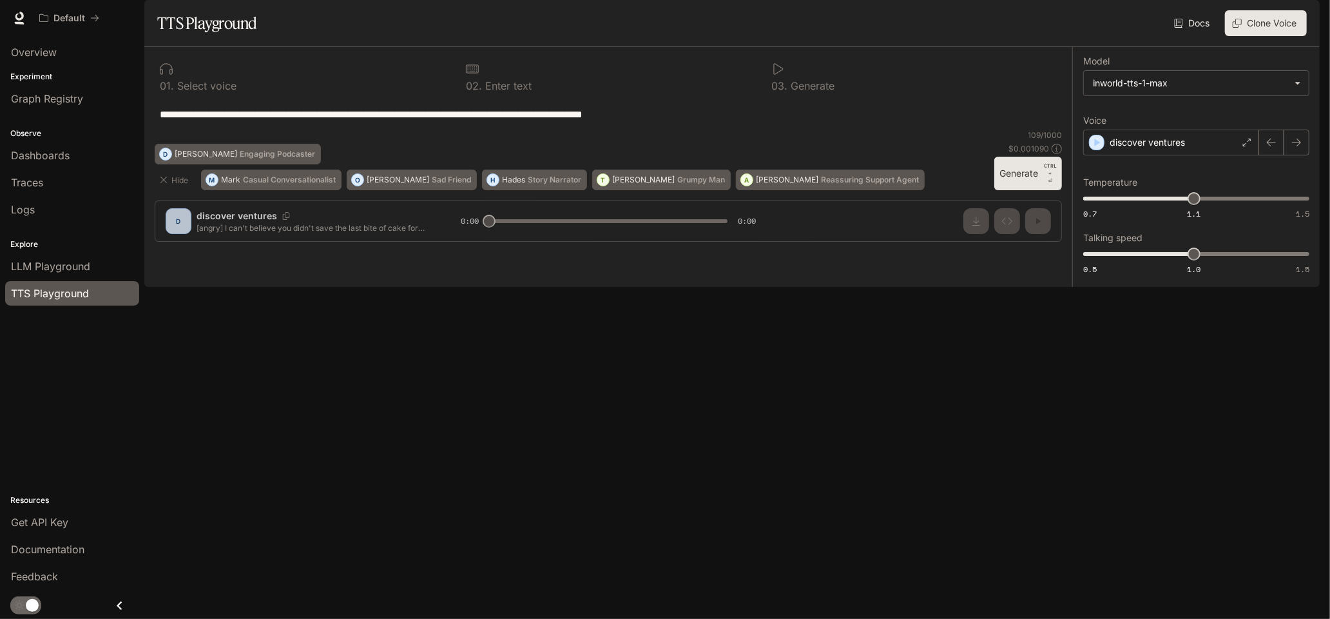  I want to click on p: Sad Friend, so click(451, 180).